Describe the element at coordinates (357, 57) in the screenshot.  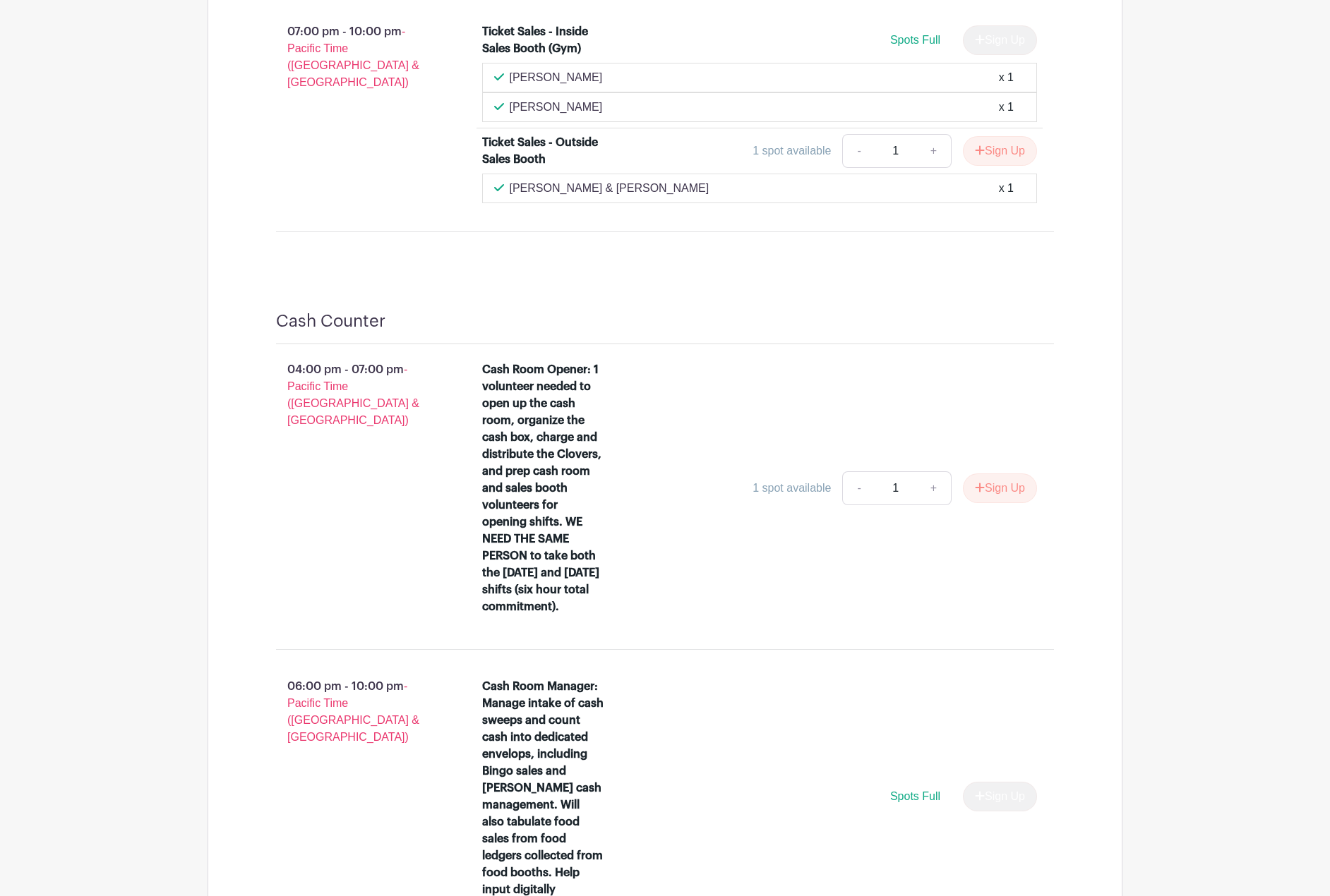
I see `p: 07:00 pm - 10:00 pm` at that location.